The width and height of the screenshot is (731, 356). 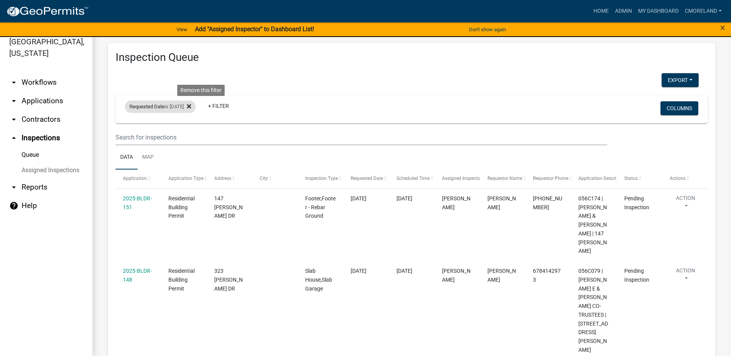 What do you see at coordinates (502, 203) in the screenshot?
I see `span: Matt Kitchens` at bounding box center [502, 203].